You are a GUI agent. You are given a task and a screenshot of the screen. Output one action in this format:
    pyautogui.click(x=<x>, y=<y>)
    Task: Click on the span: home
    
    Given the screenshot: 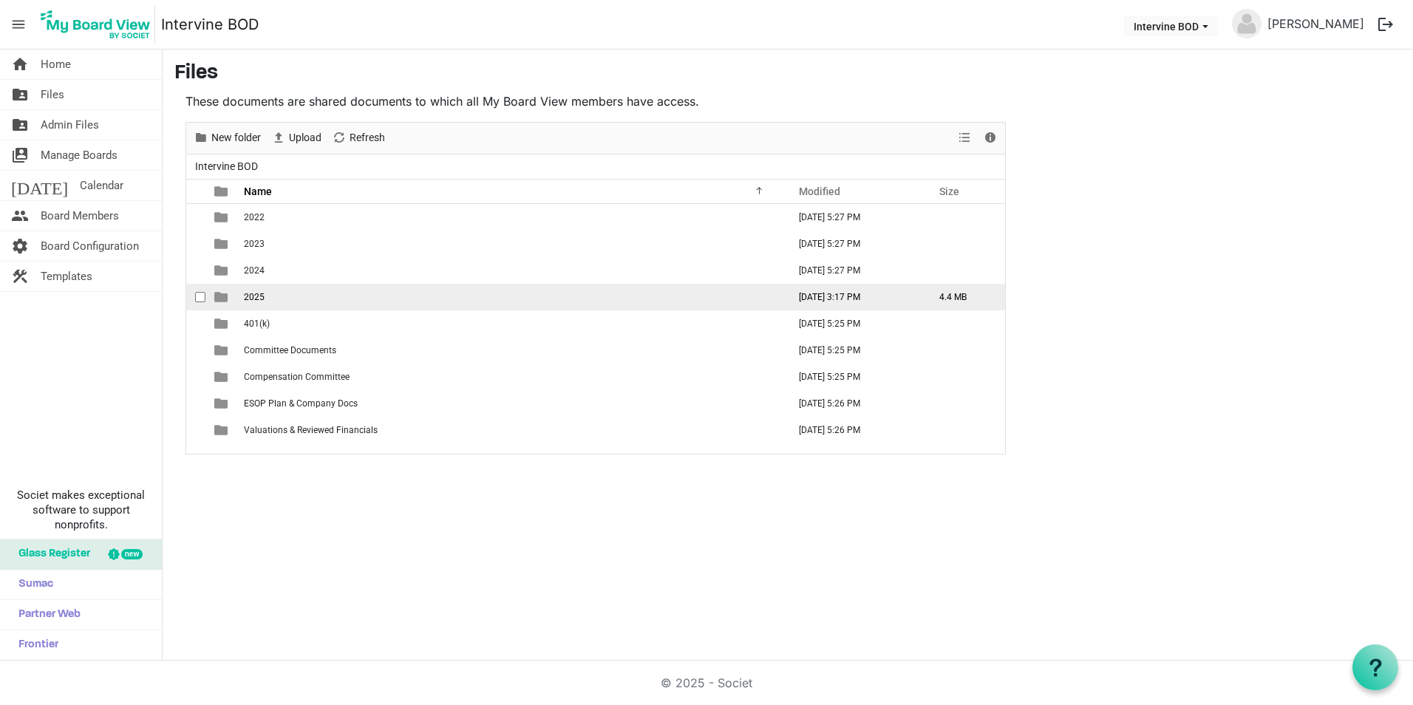 What is the action you would take?
    pyautogui.click(x=20, y=64)
    